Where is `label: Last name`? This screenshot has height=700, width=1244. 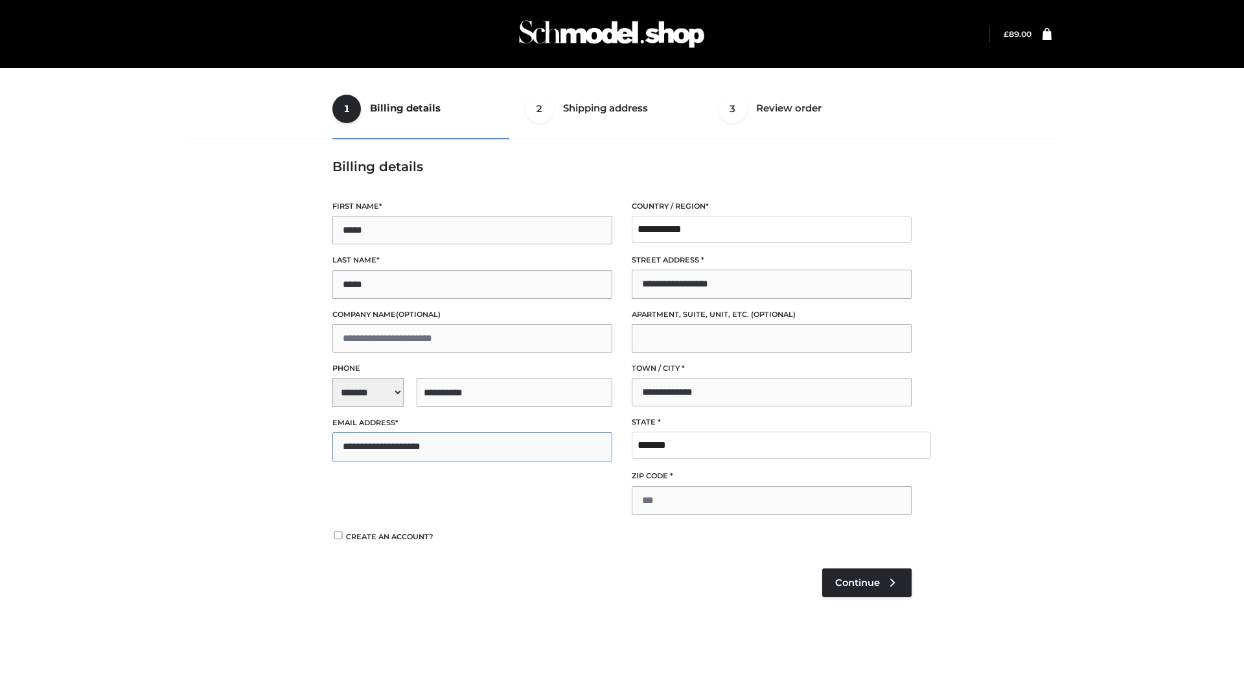 label: Last name is located at coordinates (472, 260).